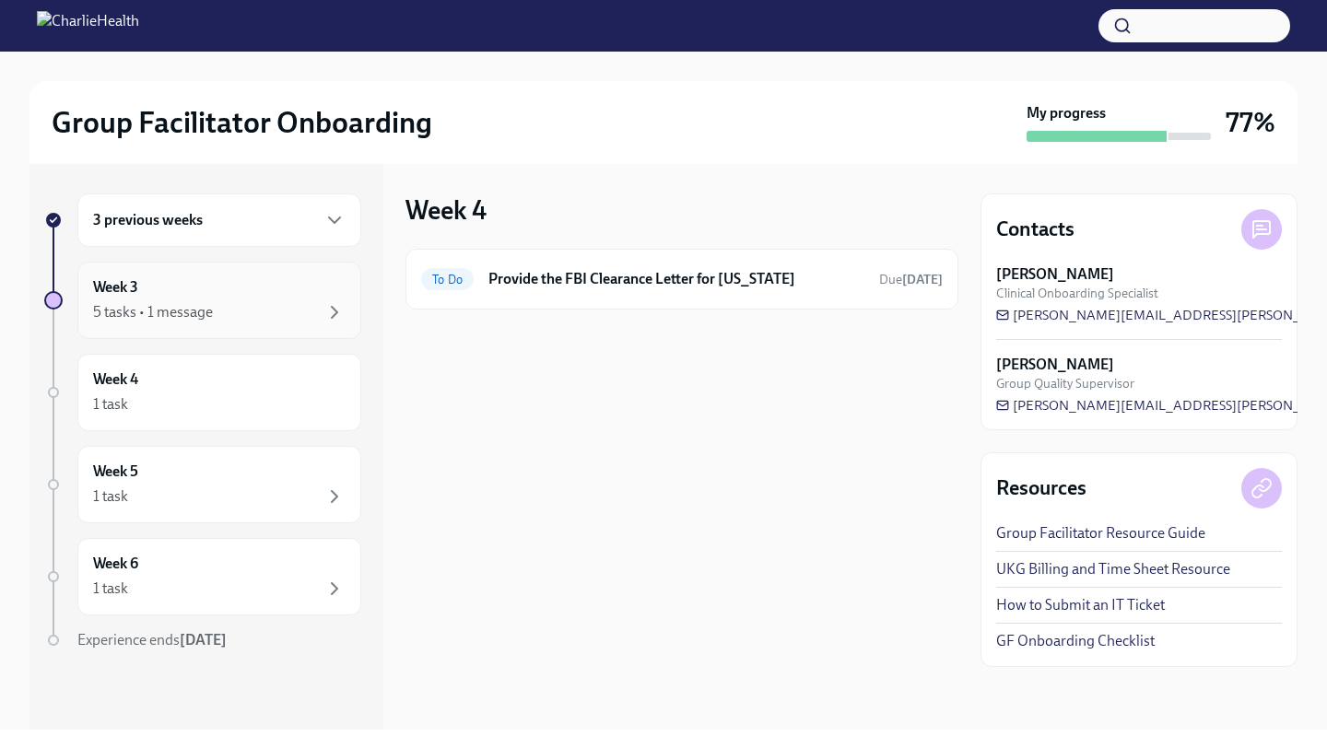 This screenshot has width=1327, height=748. I want to click on h3: 77%, so click(1250, 123).